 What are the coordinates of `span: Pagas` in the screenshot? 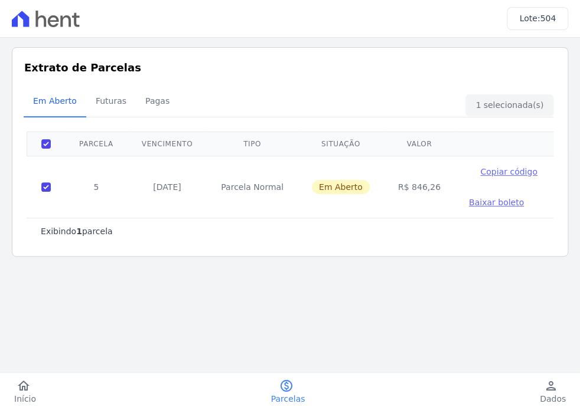 It's located at (157, 101).